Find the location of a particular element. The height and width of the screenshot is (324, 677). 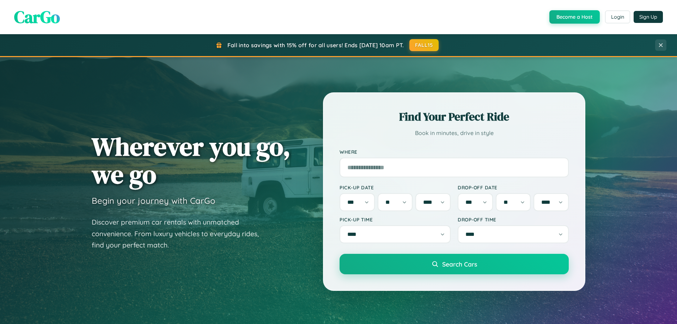

label: Pick-up Time is located at coordinates (395, 219).